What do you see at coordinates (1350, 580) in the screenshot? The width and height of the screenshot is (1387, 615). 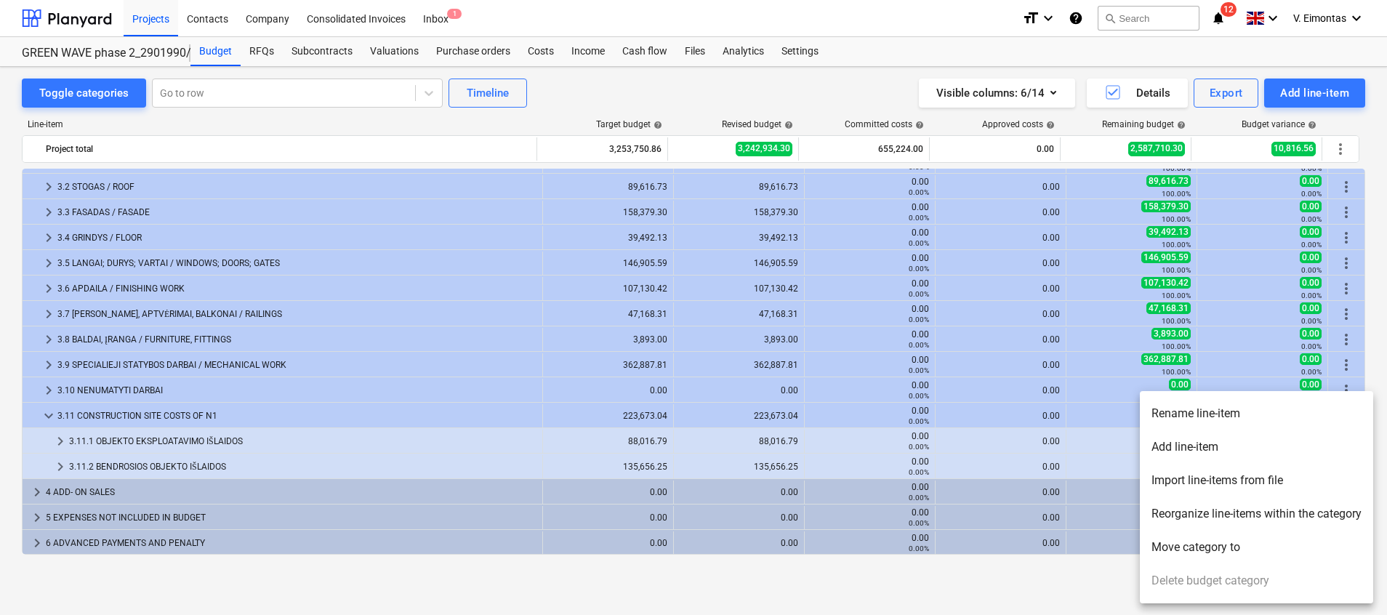 I see `div: Chat Widget` at bounding box center [1350, 580].